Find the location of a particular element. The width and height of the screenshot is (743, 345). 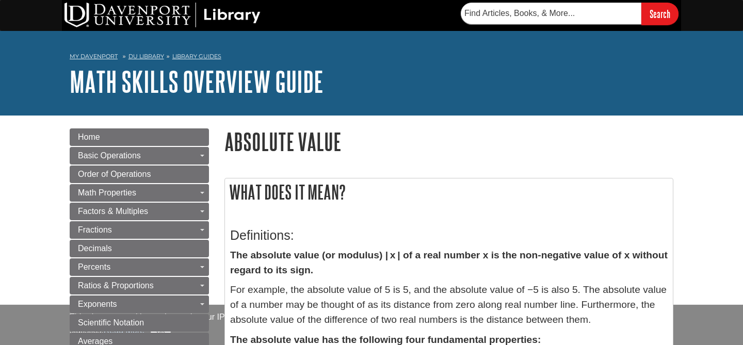

a: Factors & Multiples is located at coordinates (139, 211).